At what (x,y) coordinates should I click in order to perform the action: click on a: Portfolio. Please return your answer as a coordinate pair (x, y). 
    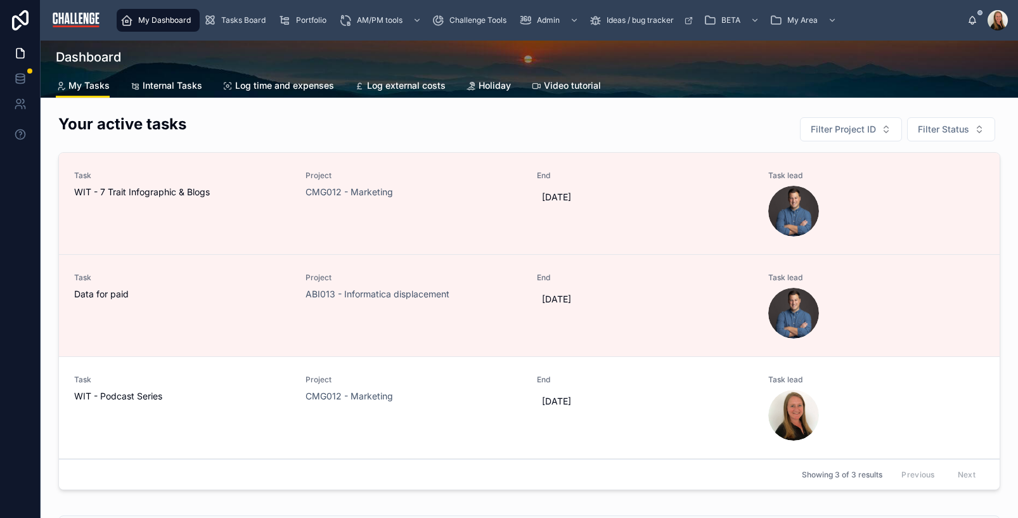
    Looking at the image, I should click on (305, 20).